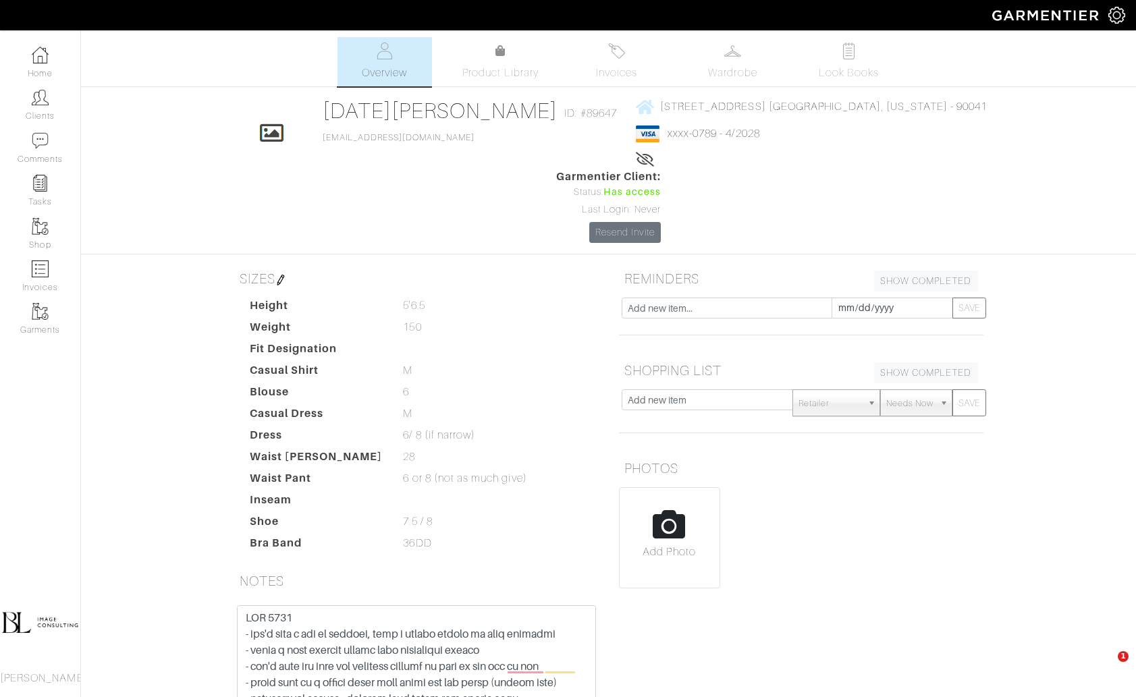 This screenshot has width=1136, height=697. I want to click on dt: Bra Band, so click(317, 546).